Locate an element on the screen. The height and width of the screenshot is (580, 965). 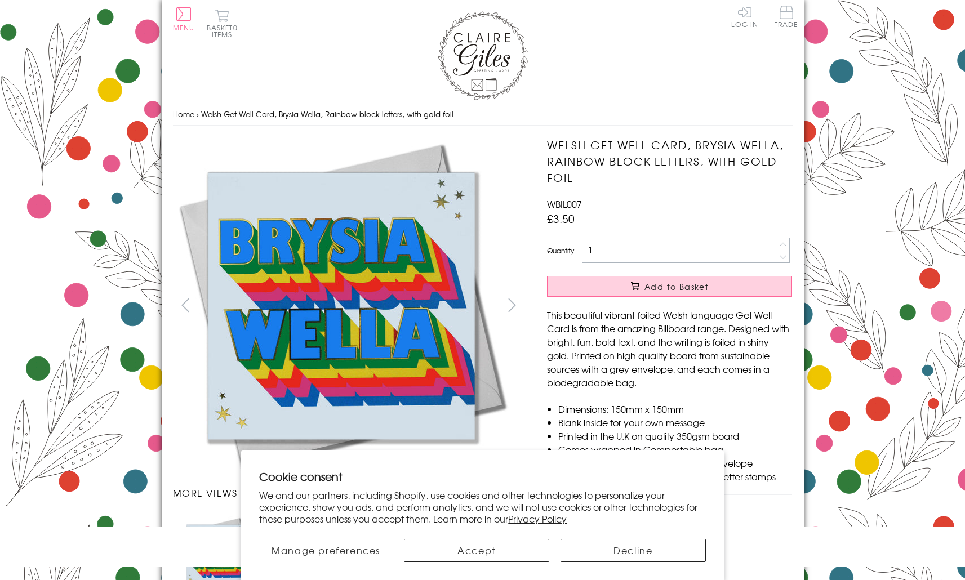
a: Home is located at coordinates (184, 114).